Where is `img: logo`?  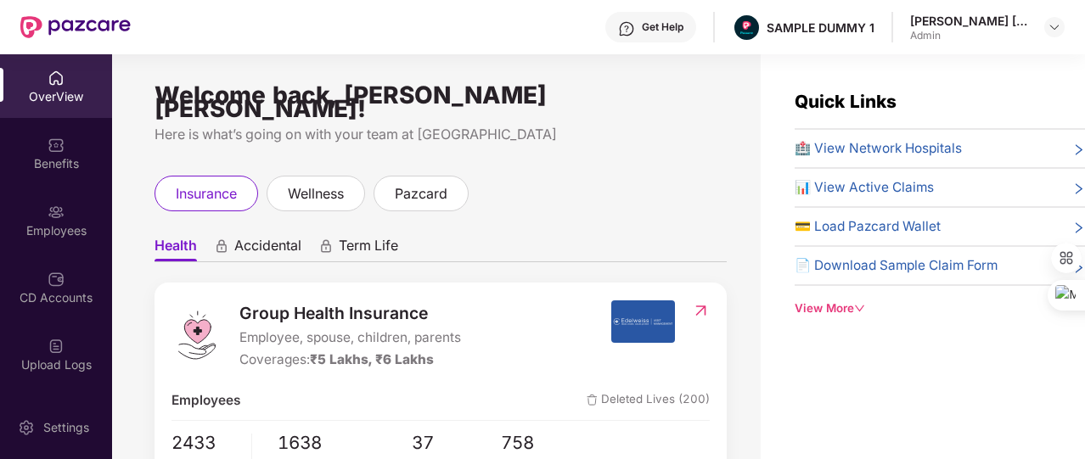
img: logo is located at coordinates (197, 335).